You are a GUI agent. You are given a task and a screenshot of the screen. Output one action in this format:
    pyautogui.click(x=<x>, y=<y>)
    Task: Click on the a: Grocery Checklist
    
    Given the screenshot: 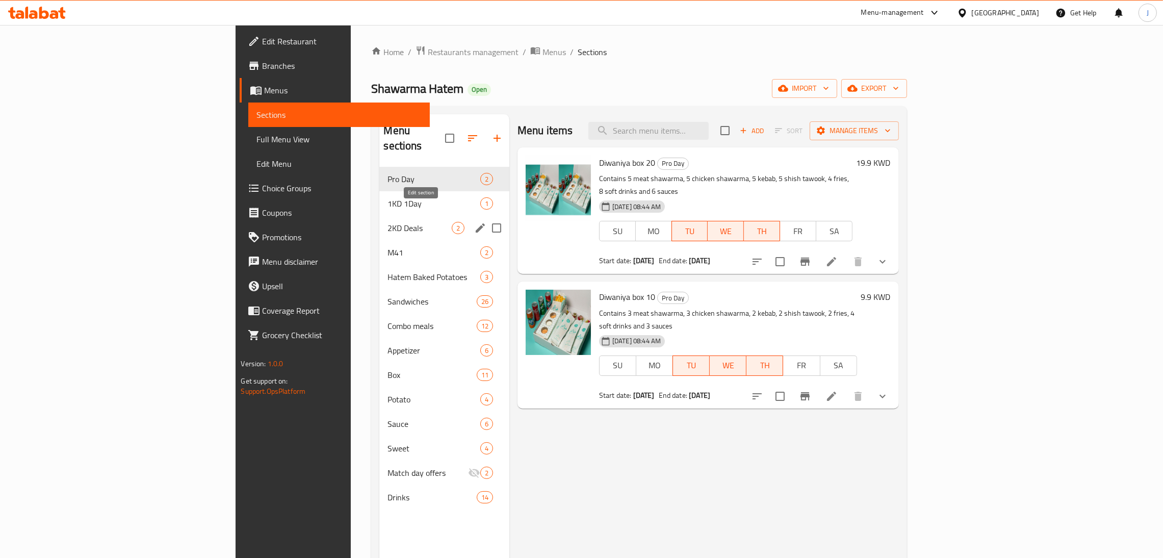 What is the action you would take?
    pyautogui.click(x=334, y=335)
    